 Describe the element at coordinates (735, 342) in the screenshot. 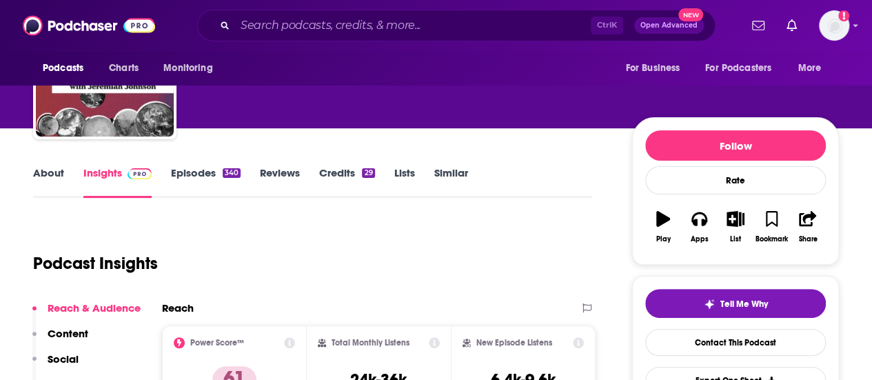

I see `a: Contact This Podcast` at that location.